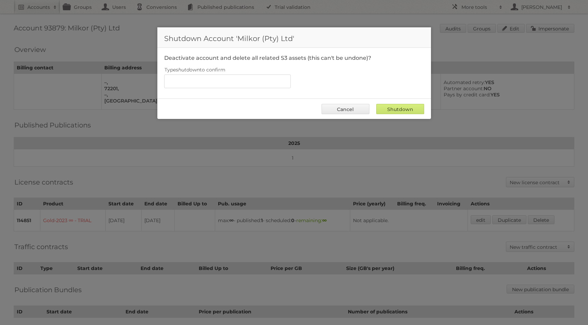 The width and height of the screenshot is (588, 325). What do you see at coordinates (345, 109) in the screenshot?
I see `a: Cancel` at bounding box center [345, 109].